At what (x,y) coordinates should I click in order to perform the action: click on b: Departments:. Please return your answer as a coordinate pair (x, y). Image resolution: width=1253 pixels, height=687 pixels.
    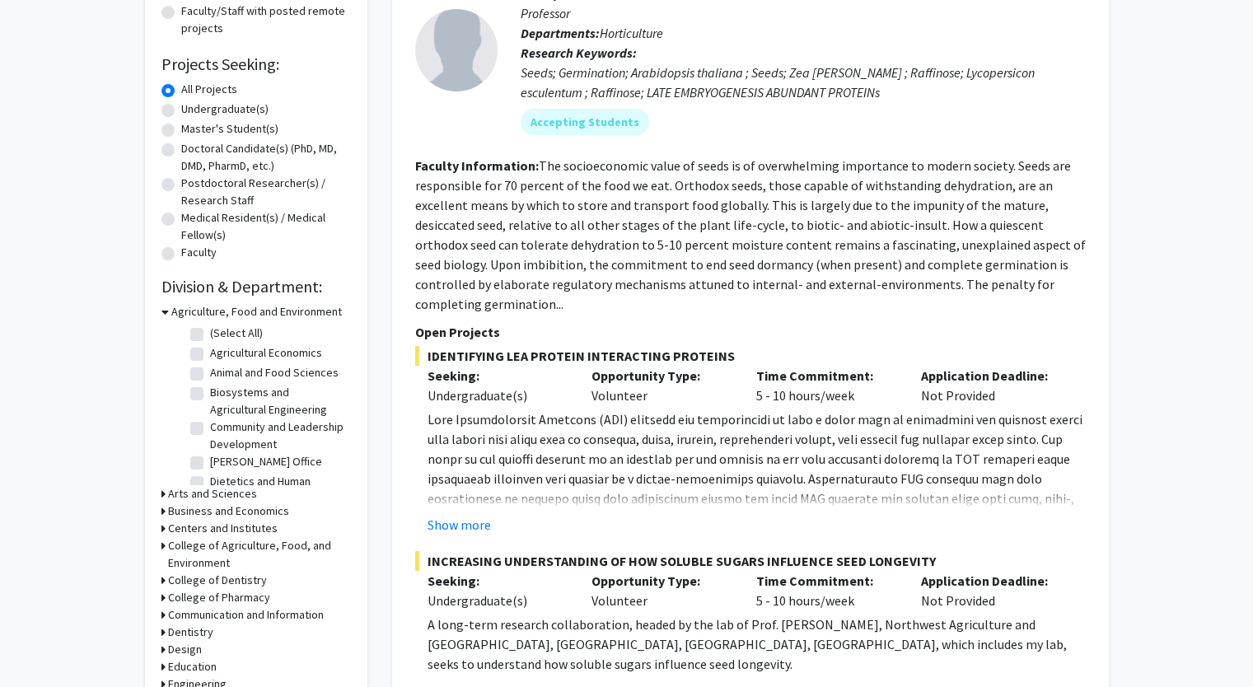
    Looking at the image, I should click on (560, 33).